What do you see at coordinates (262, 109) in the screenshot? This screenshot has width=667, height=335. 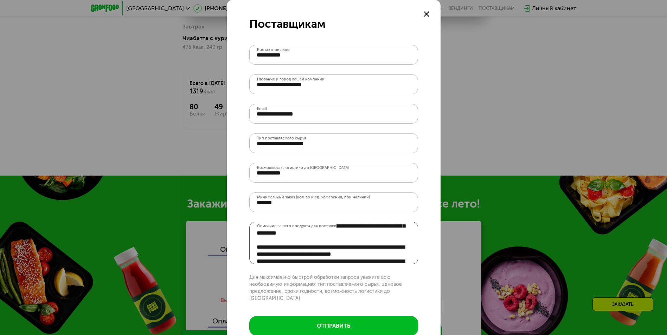 I see `label: Email` at bounding box center [262, 109].